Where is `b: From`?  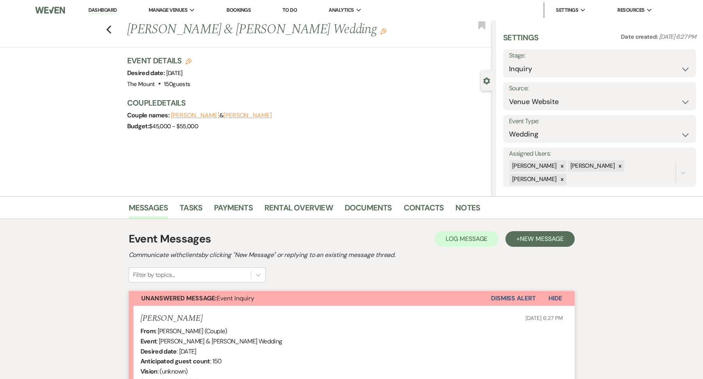
b: From is located at coordinates (148, 331).